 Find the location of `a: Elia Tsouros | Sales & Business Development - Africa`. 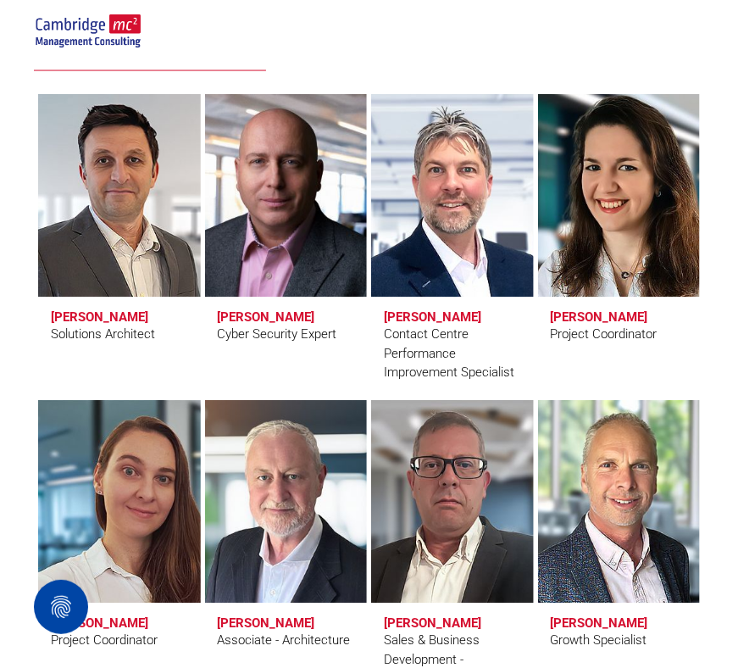

a: Elia Tsouros | Sales & Business Development - Africa is located at coordinates (453, 502).